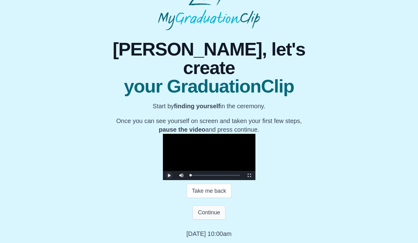 The image size is (418, 243). Describe the element at coordinates (209, 213) in the screenshot. I see `button: Continue` at that location.